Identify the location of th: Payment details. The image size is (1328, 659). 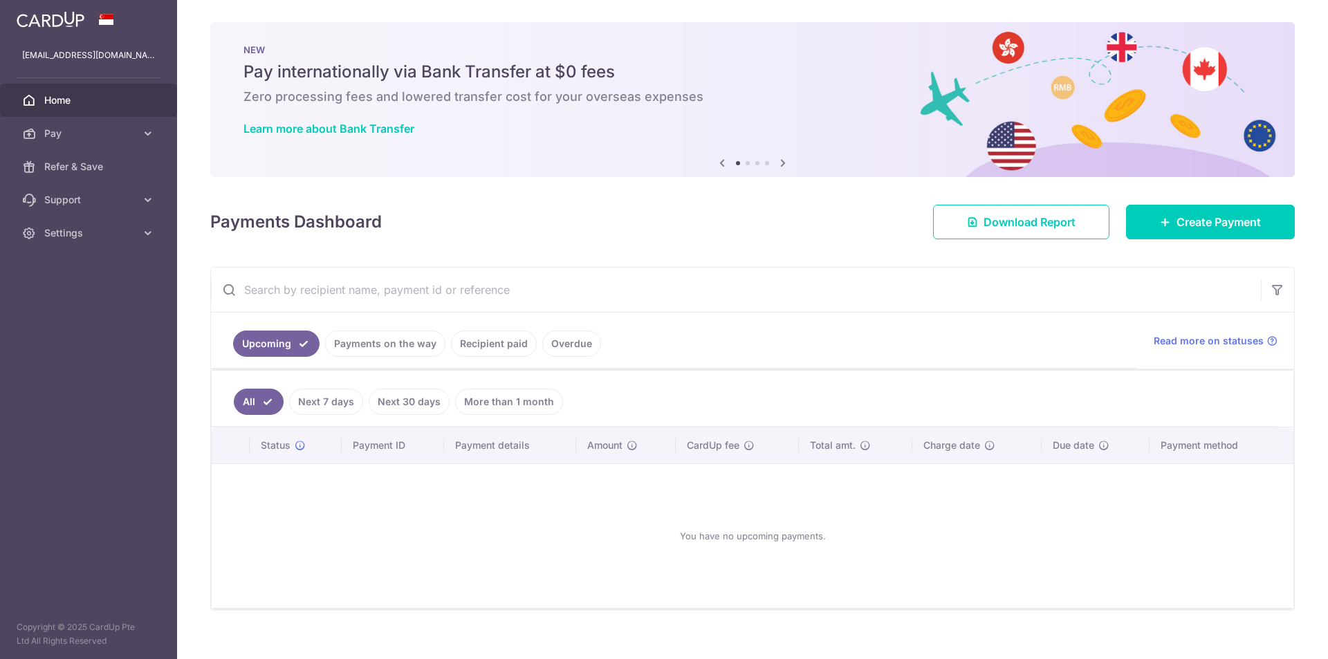
(510, 445).